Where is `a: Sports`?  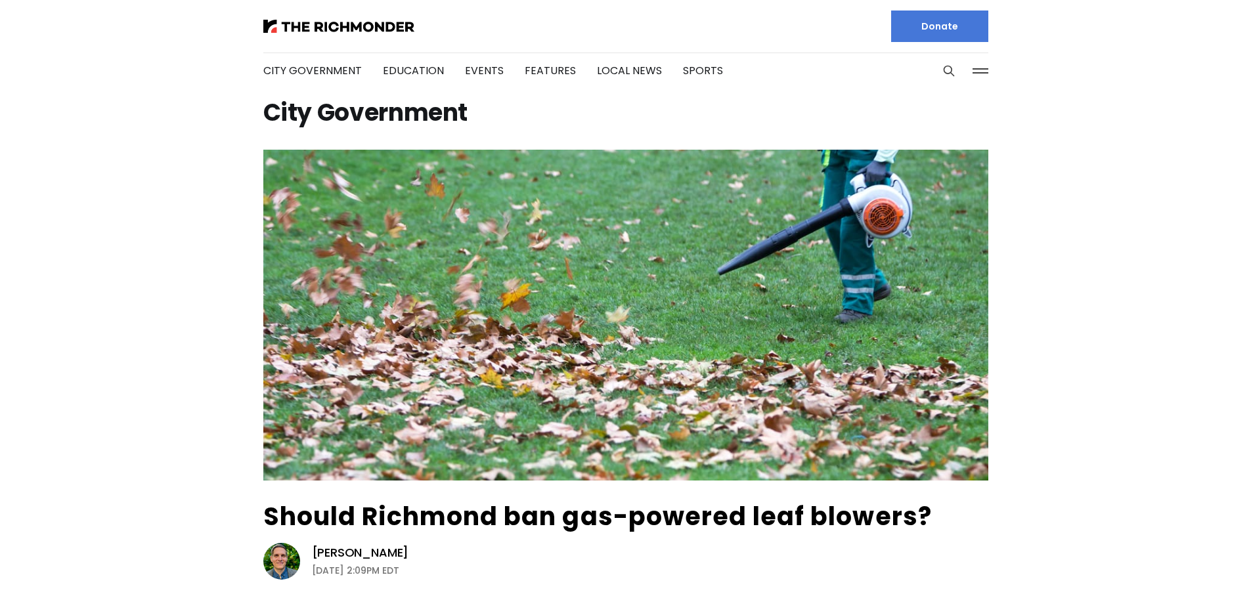 a: Sports is located at coordinates (703, 70).